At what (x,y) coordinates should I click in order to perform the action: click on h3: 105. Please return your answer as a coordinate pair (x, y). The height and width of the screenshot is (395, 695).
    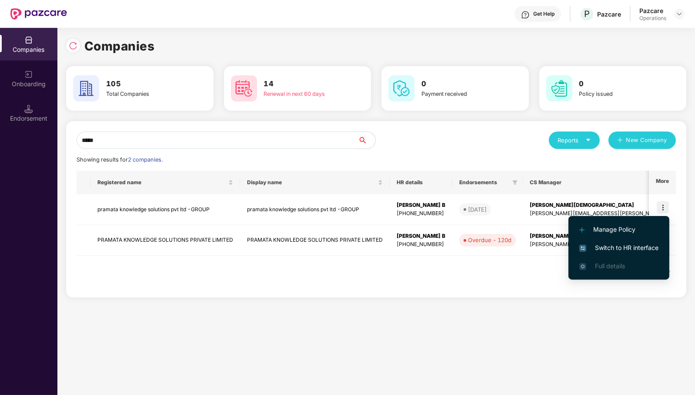
    Looking at the image, I should click on (144, 84).